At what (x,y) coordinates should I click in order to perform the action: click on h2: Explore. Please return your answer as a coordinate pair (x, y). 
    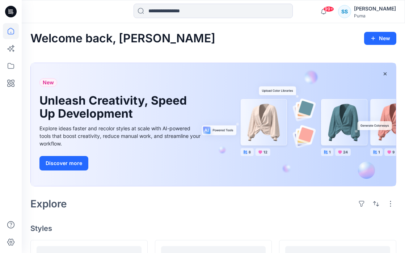
    Looking at the image, I should click on (49, 204).